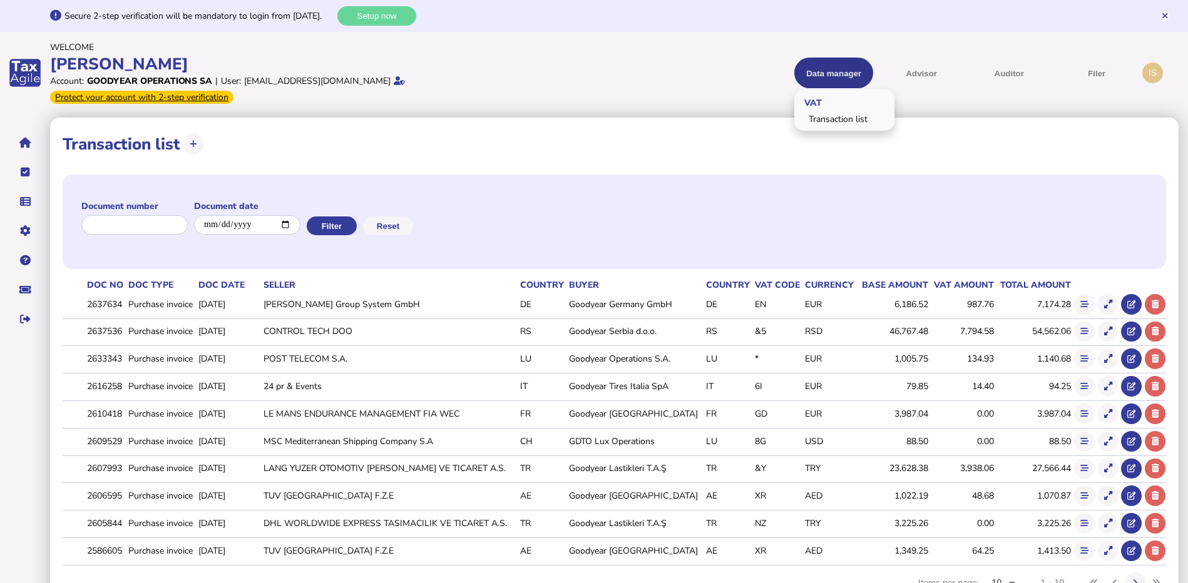 The width and height of the screenshot is (1188, 583). I want to click on div: Account:, so click(67, 81).